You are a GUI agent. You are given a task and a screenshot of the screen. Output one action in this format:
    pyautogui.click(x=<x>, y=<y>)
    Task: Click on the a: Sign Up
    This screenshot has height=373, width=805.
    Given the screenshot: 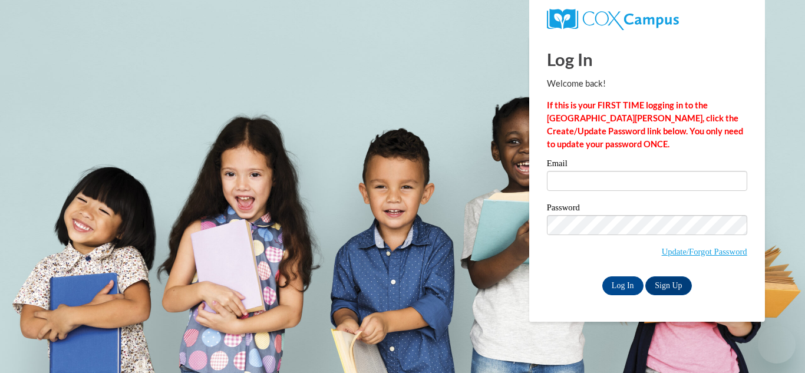 What is the action you would take?
    pyautogui.click(x=668, y=286)
    